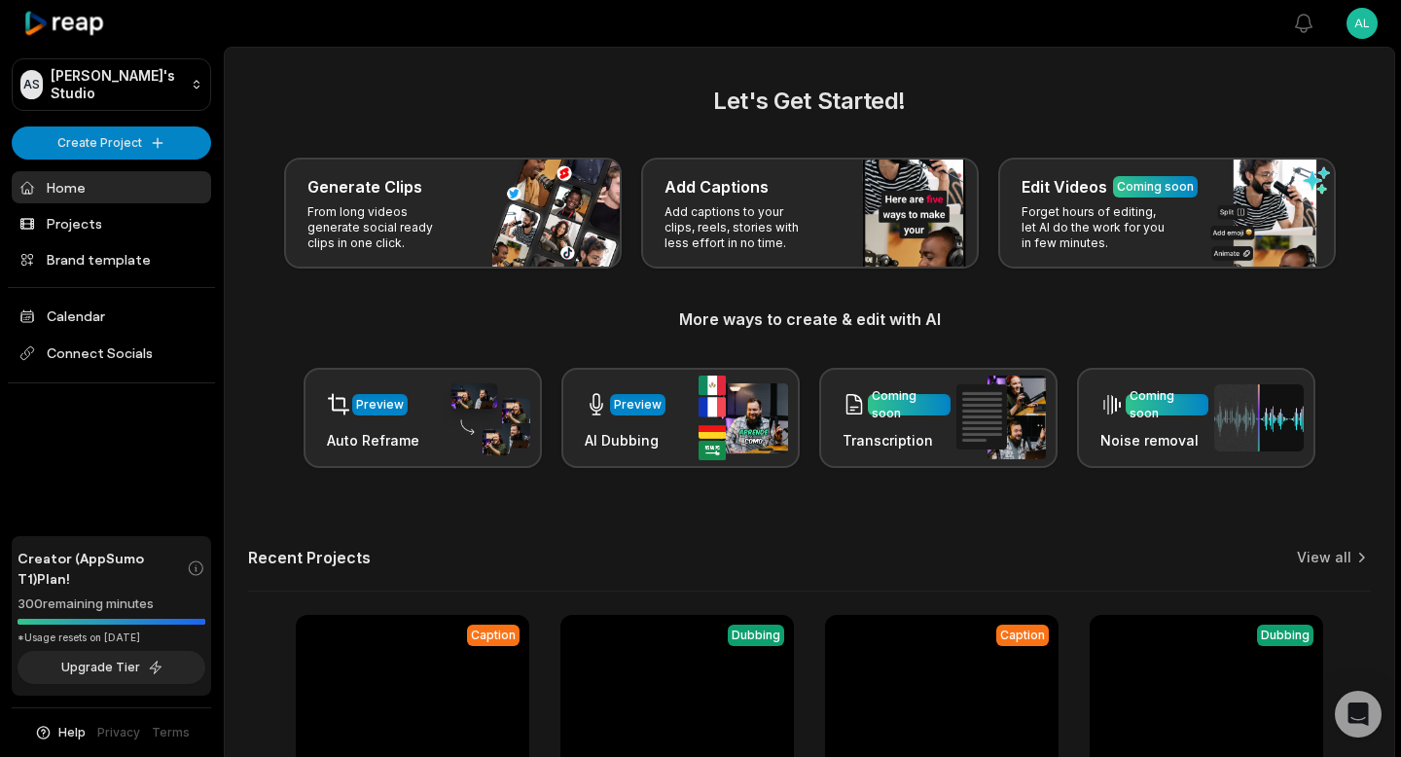  What do you see at coordinates (59, 732) in the screenshot?
I see `button: Help` at bounding box center [59, 732].